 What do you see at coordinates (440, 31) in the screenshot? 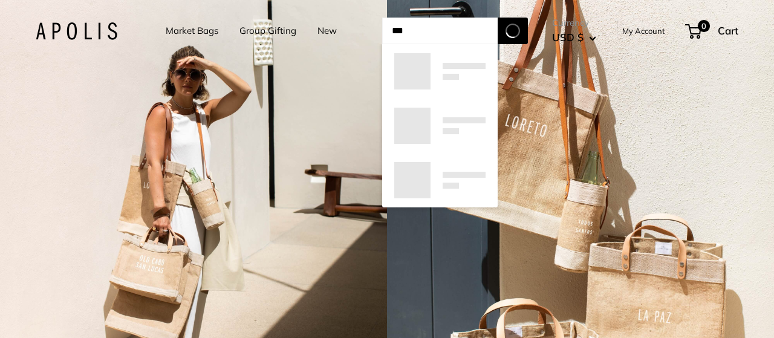
I see `input: Search...` at bounding box center [440, 31].